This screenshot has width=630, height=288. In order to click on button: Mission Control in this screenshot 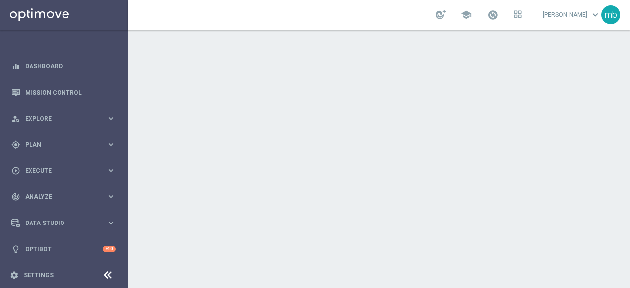, I will do `click(63, 93)`.